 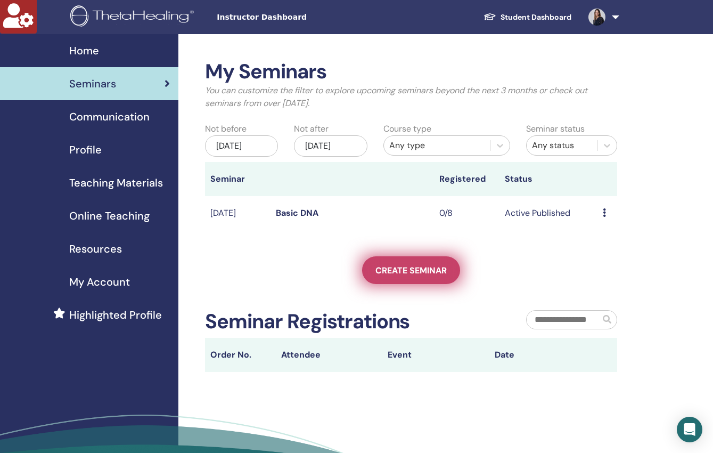 What do you see at coordinates (690, 429) in the screenshot?
I see `div: Open Intercom Messenger` at bounding box center [690, 429].